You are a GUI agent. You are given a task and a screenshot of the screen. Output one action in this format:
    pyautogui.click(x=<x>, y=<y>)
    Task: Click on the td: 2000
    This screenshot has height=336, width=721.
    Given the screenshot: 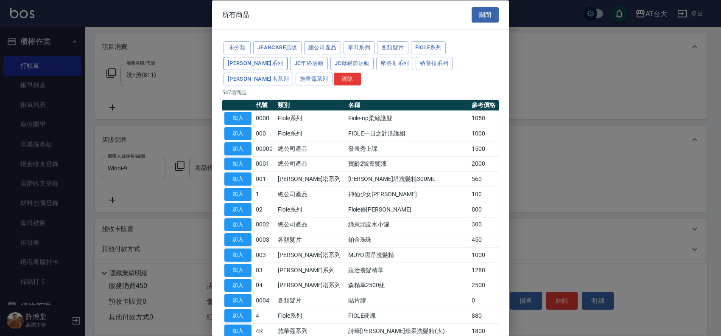 What is the action you would take?
    pyautogui.click(x=484, y=164)
    